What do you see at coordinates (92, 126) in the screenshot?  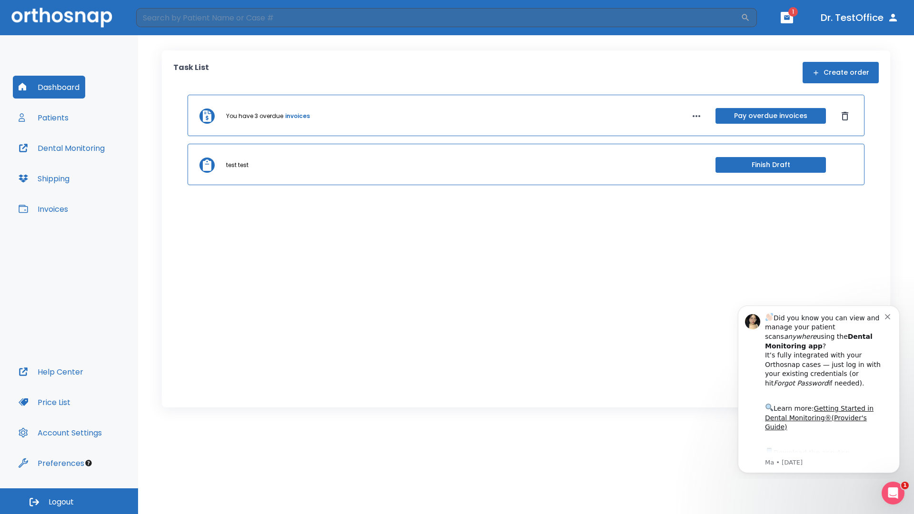 I see `a: (Provider's Guide)` at bounding box center [92, 126].